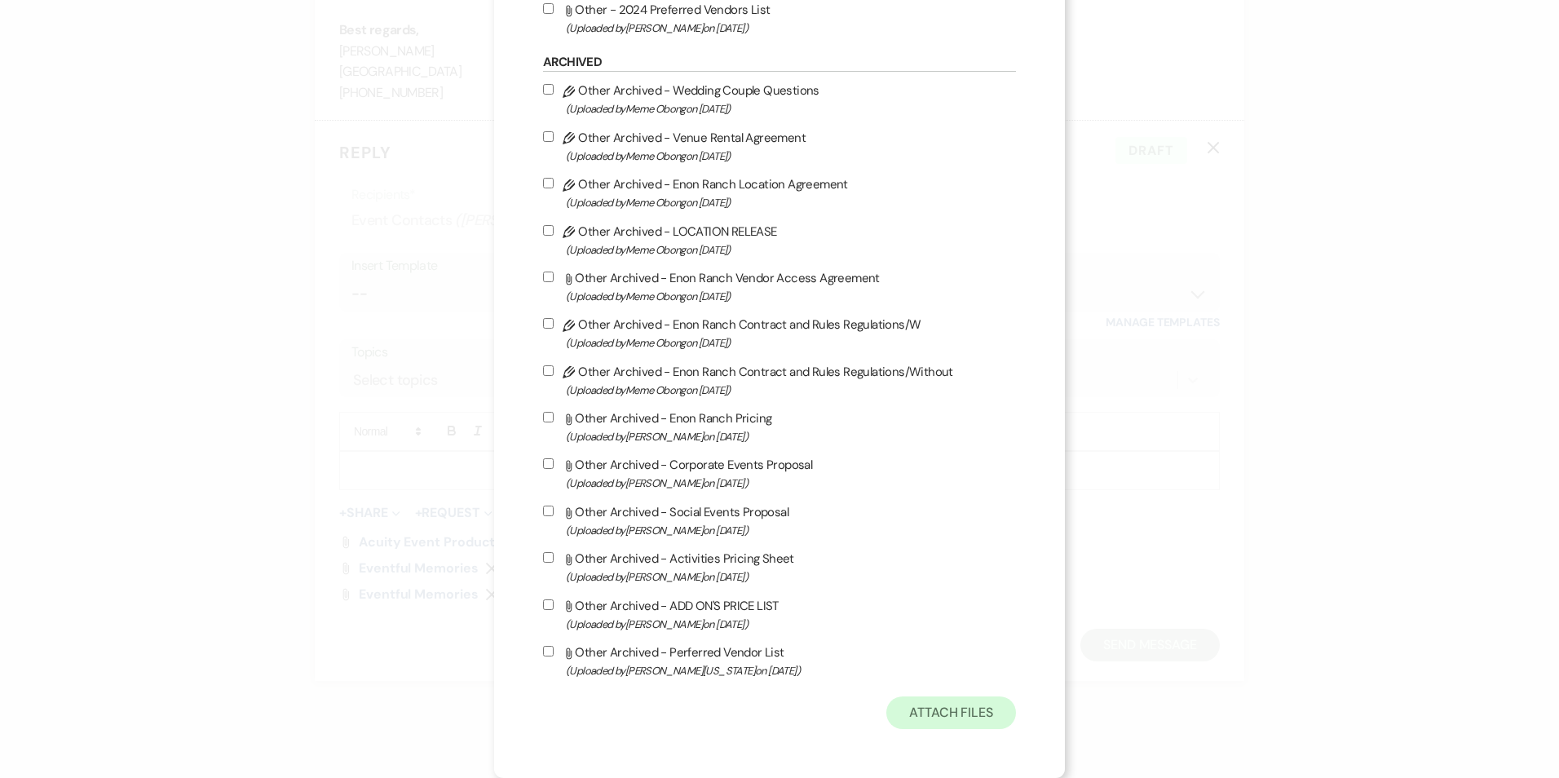 Image resolution: width=1559 pixels, height=778 pixels. What do you see at coordinates (780, 380) in the screenshot?
I see `label: Other Archived - Enon Ranch Contract and Rules Regulations/Without` at bounding box center [780, 380].